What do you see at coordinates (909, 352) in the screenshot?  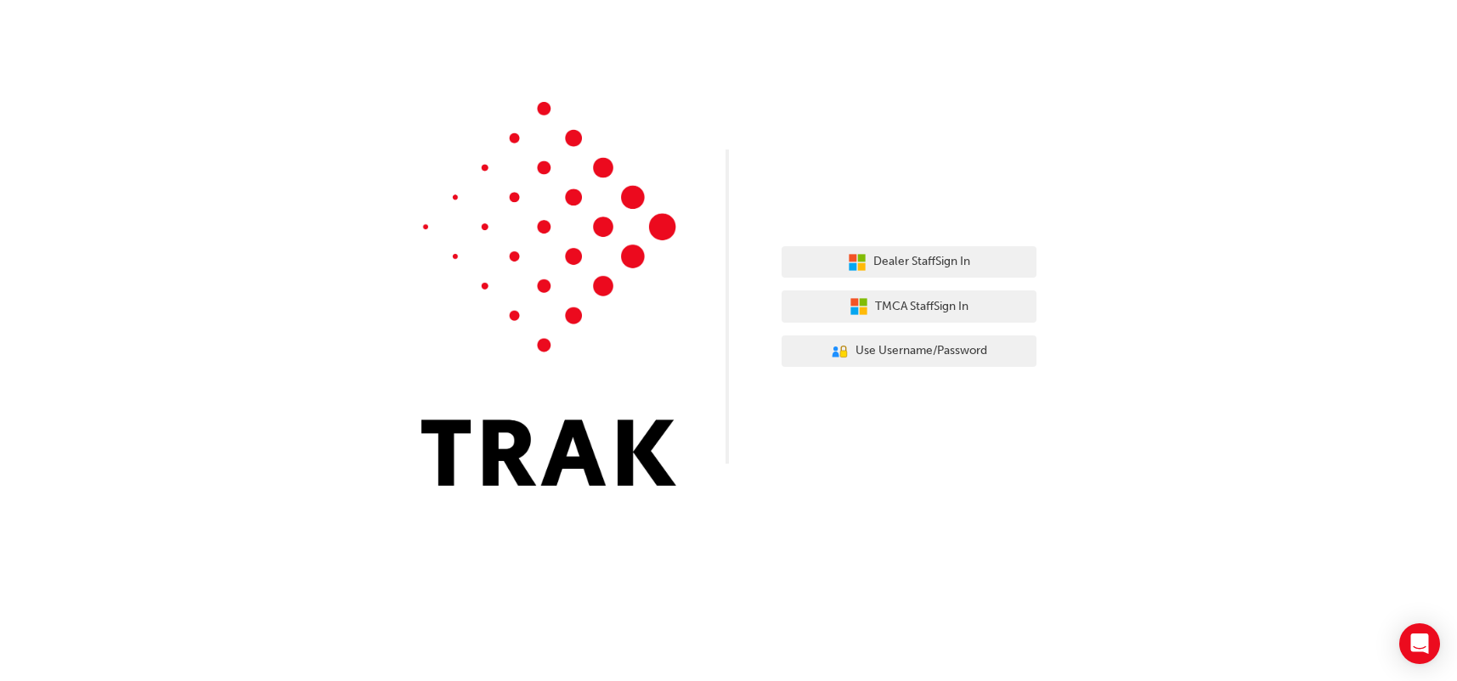 I see `button: Use Username/Password` at bounding box center [909, 352].